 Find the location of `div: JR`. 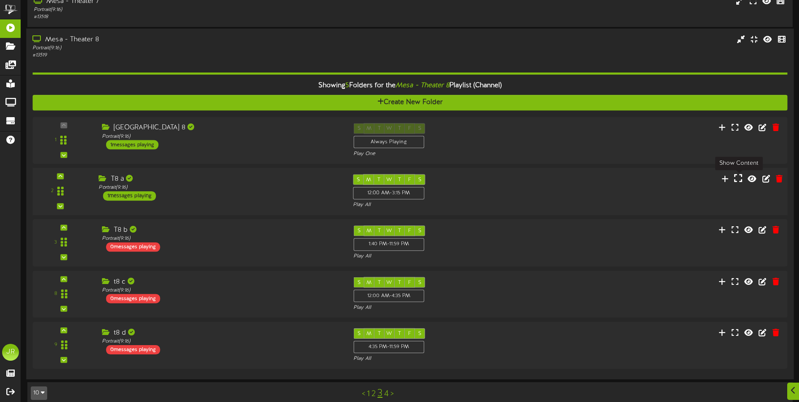

div: JR is located at coordinates (11, 352).